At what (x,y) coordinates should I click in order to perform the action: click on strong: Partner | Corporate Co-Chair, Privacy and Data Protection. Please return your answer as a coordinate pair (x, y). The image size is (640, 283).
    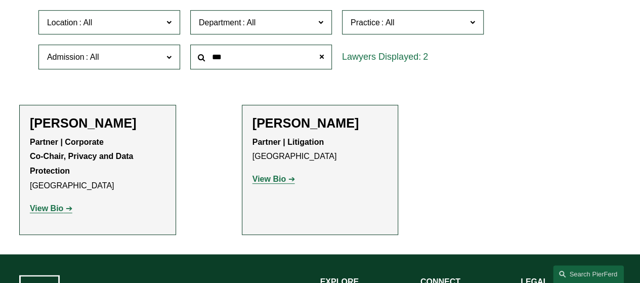
    Looking at the image, I should click on (82, 156).